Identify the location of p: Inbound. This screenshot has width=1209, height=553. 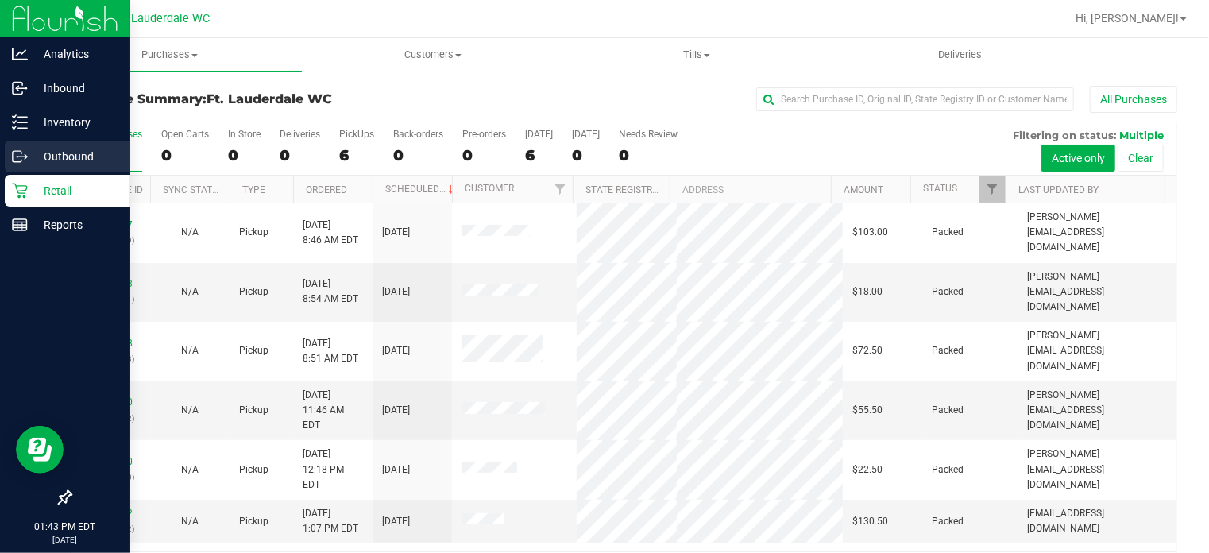
(75, 88).